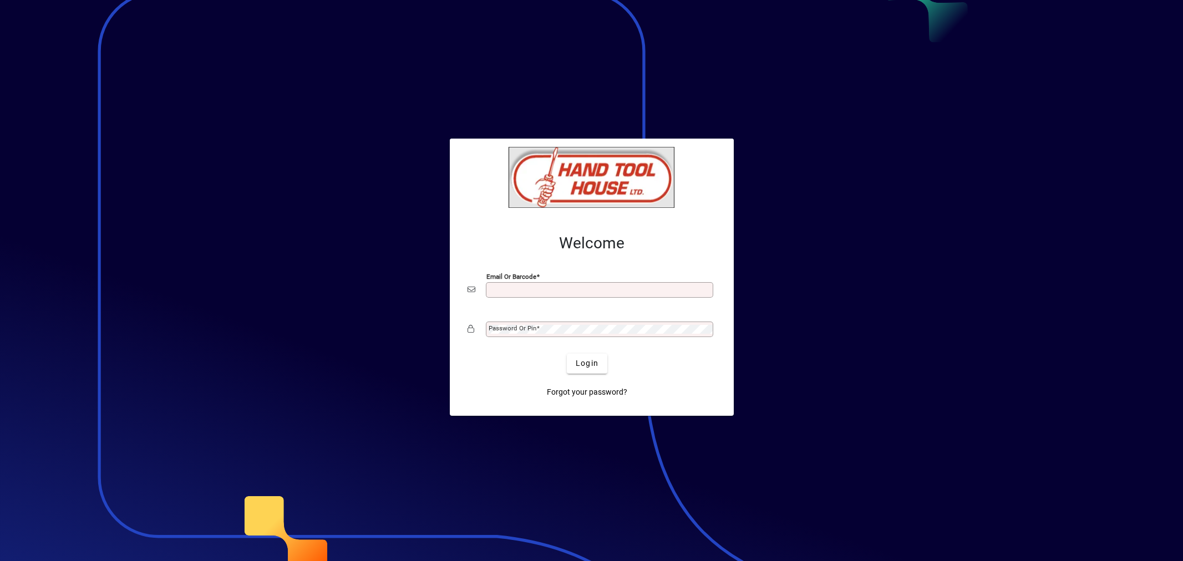  Describe the element at coordinates (587, 364) in the screenshot. I see `button: Login` at that location.